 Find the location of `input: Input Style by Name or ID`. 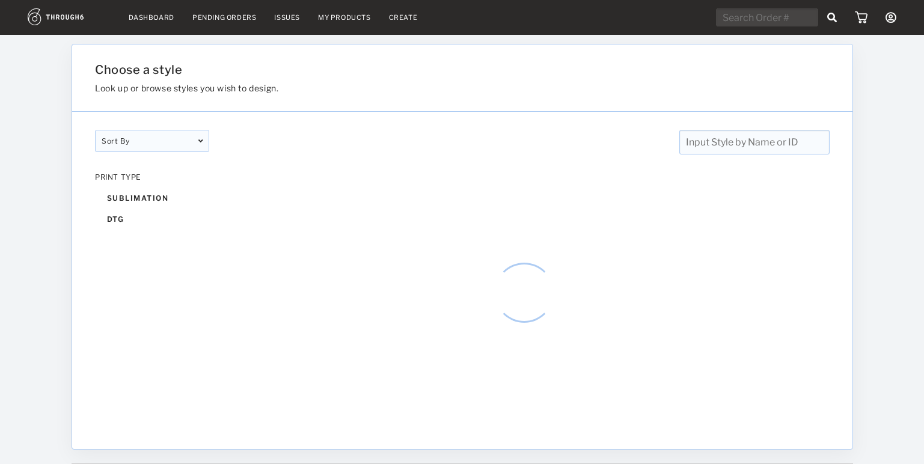

input: Input Style by Name or ID is located at coordinates (754, 142).